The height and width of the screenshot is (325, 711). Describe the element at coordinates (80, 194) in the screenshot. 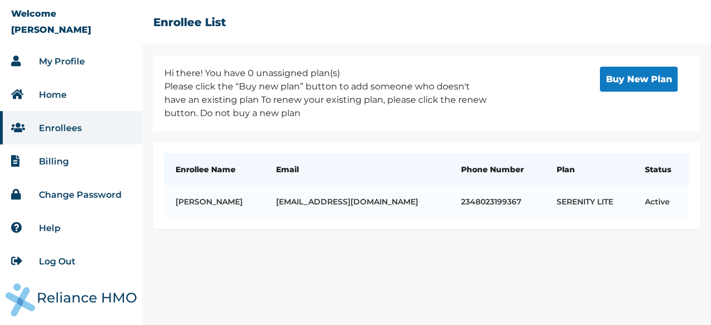

I see `a: Change Password` at that location.